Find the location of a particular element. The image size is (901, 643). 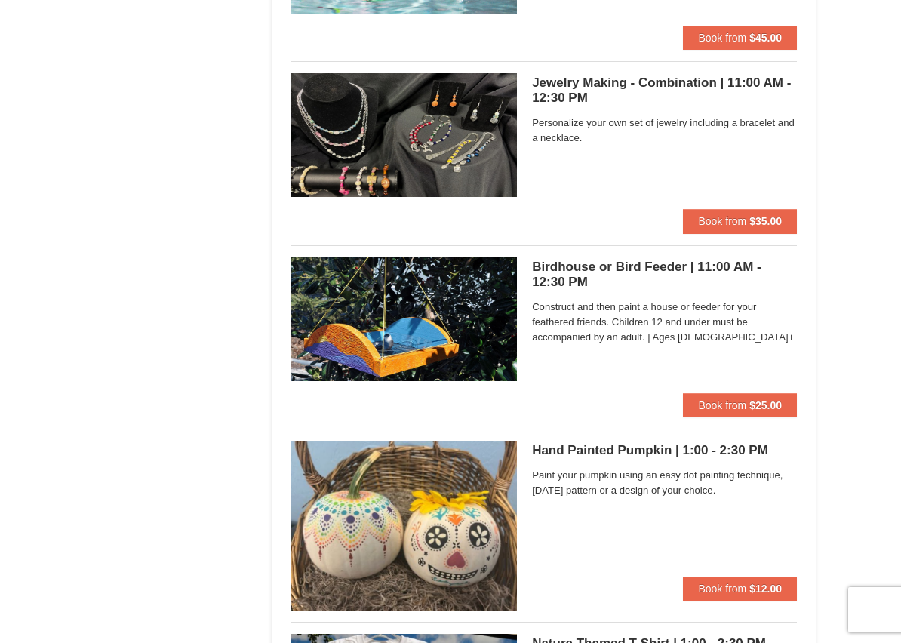

span: Construct and then paint a house or feeder for your feathered friends. Children 12 and under must... is located at coordinates (664, 322).